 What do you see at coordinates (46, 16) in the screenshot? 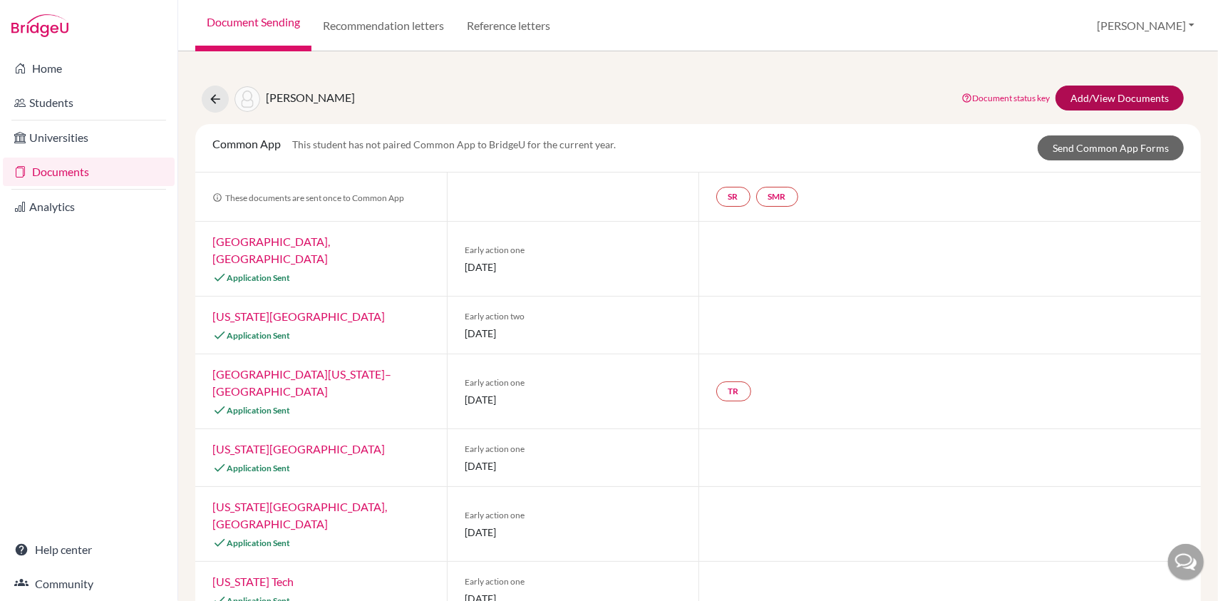
I see `span: Help` at bounding box center [46, 16].